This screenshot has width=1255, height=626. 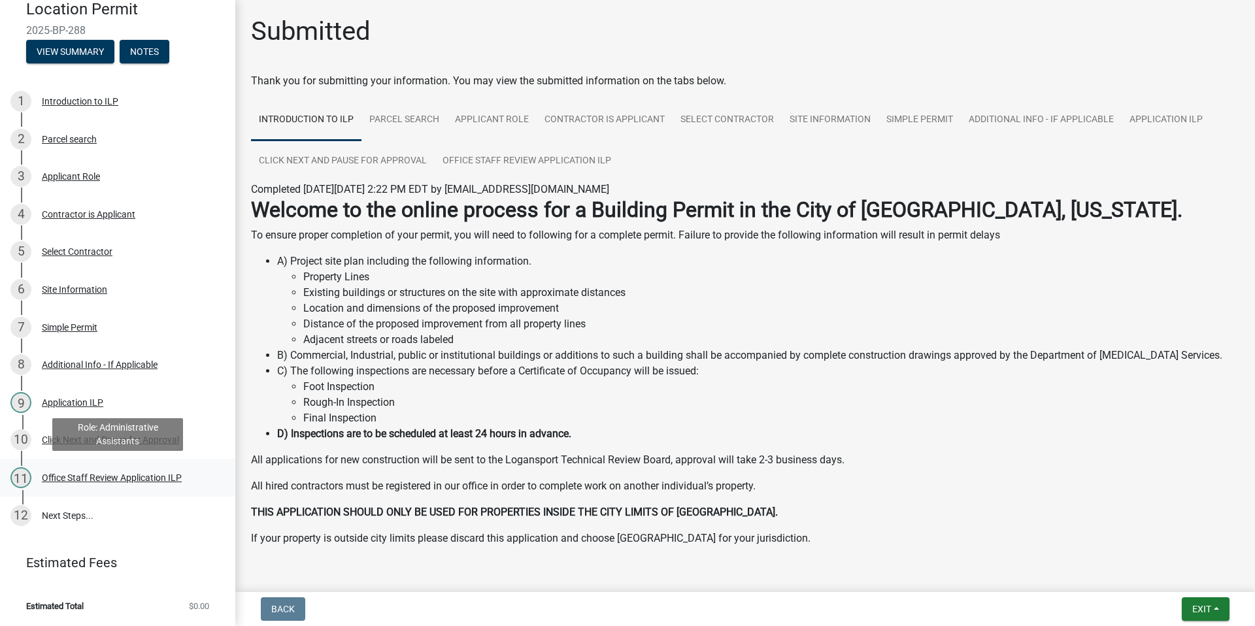 What do you see at coordinates (283, 609) in the screenshot?
I see `span: Back` at bounding box center [283, 609].